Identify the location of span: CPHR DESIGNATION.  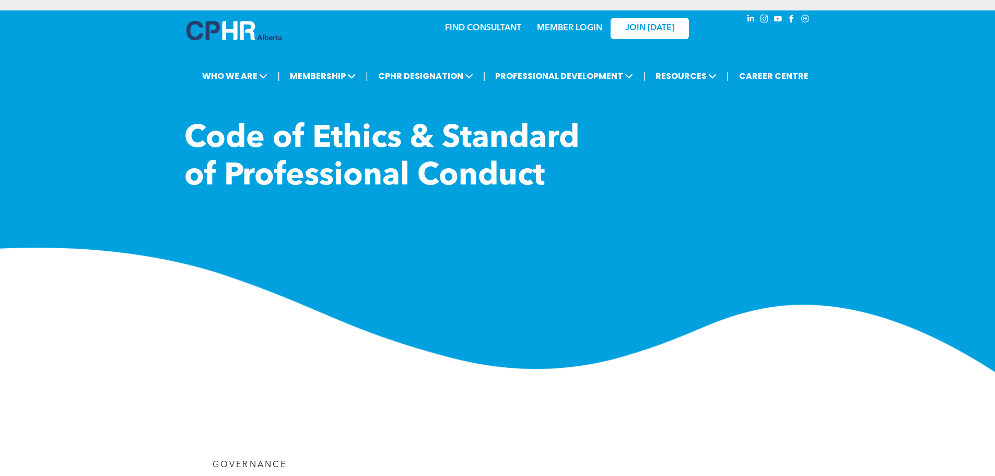
(426, 76).